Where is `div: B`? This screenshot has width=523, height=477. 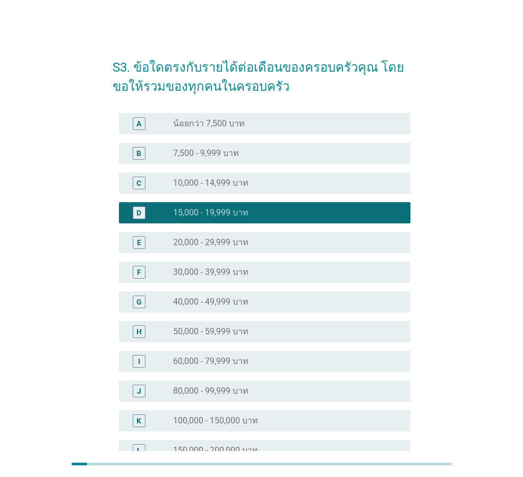 div: B is located at coordinates (139, 153).